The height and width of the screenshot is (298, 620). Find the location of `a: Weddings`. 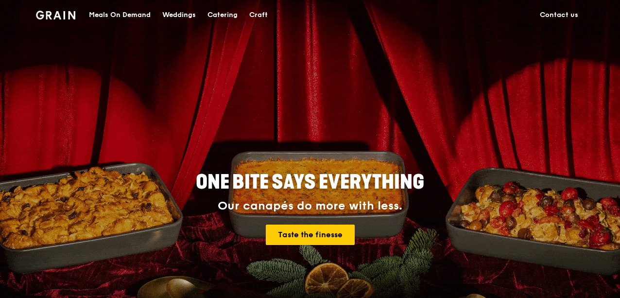

a: Weddings is located at coordinates (179, 15).